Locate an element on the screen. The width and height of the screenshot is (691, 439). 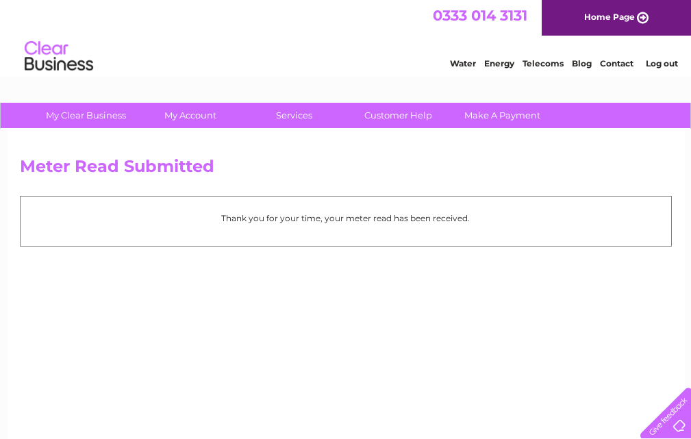
a: Customer Help is located at coordinates (398, 115).